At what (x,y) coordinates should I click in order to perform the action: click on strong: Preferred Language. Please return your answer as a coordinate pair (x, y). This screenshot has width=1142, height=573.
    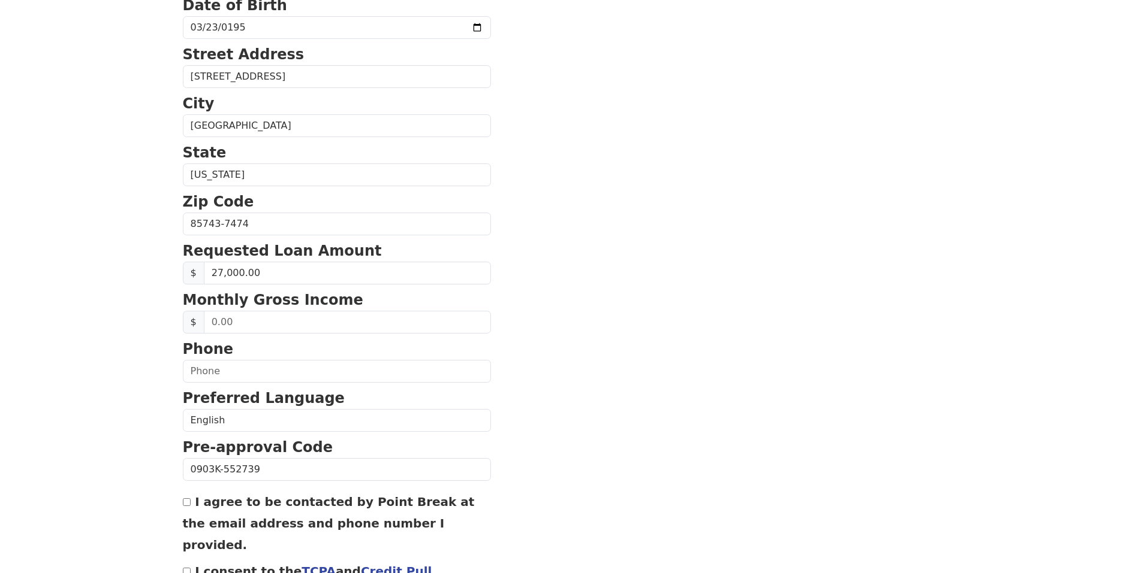
    Looking at the image, I should click on (264, 398).